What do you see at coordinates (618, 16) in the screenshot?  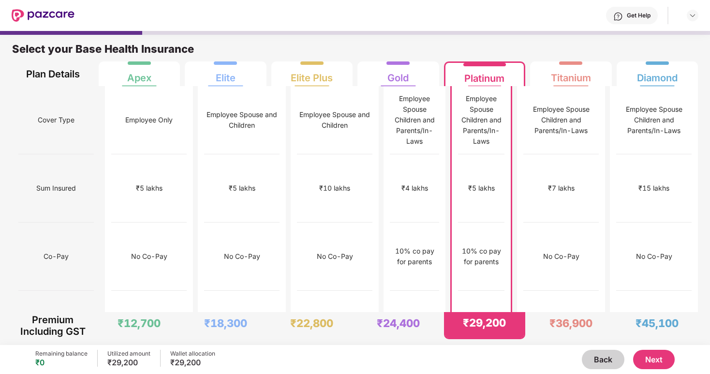 I see `img: svg+xml;base64,PHN2ZyBpZD0iSGVscC0zMngzMiIgeG1sbnM9Imh0dHA6Ly93d3cudzMub3JnLzIwMDAvc3ZnIiB3aWR0aD...` at bounding box center [618, 16].